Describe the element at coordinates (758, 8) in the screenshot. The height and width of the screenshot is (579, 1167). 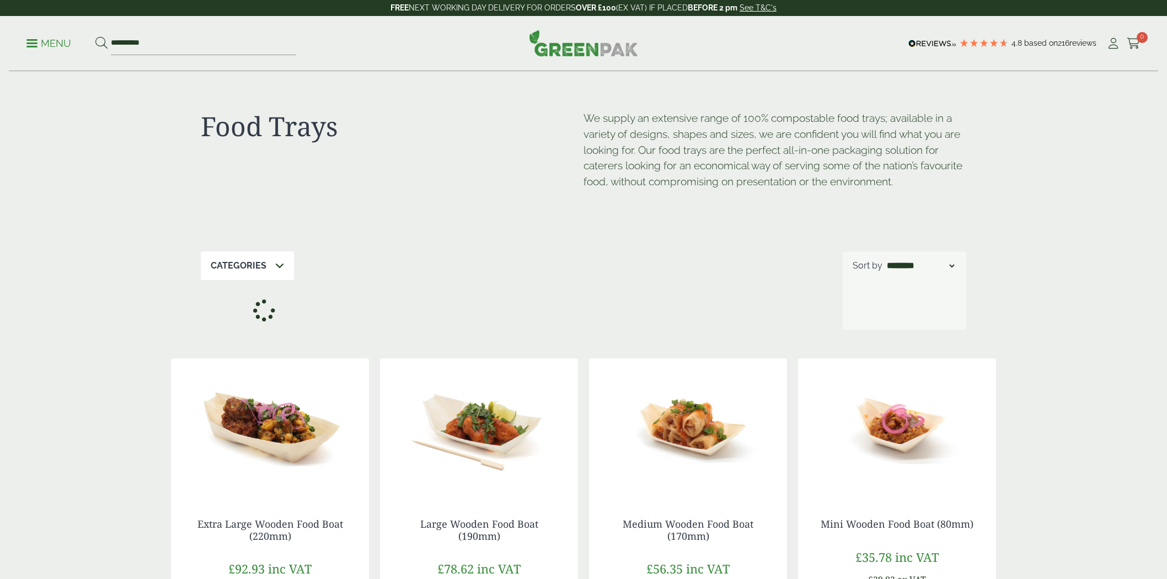
I see `a: See T&C's` at that location.